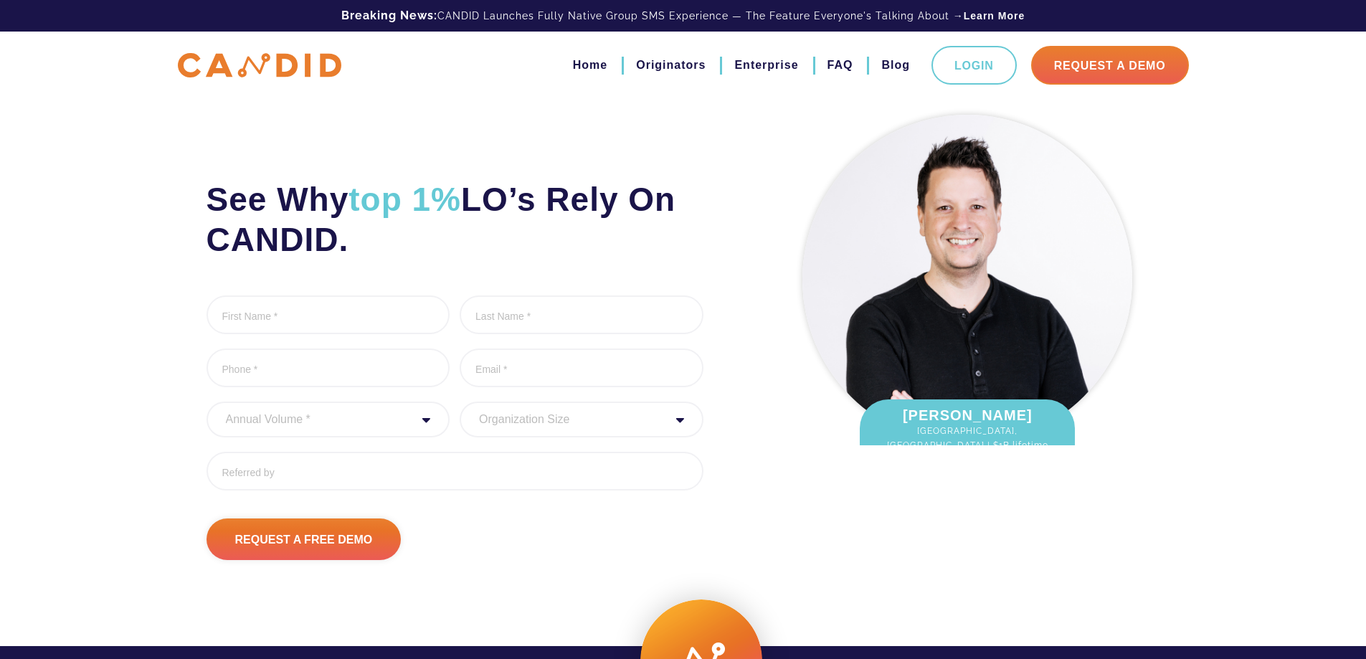 The height and width of the screenshot is (659, 1366). I want to click on a: Request A Demo, so click(1110, 65).